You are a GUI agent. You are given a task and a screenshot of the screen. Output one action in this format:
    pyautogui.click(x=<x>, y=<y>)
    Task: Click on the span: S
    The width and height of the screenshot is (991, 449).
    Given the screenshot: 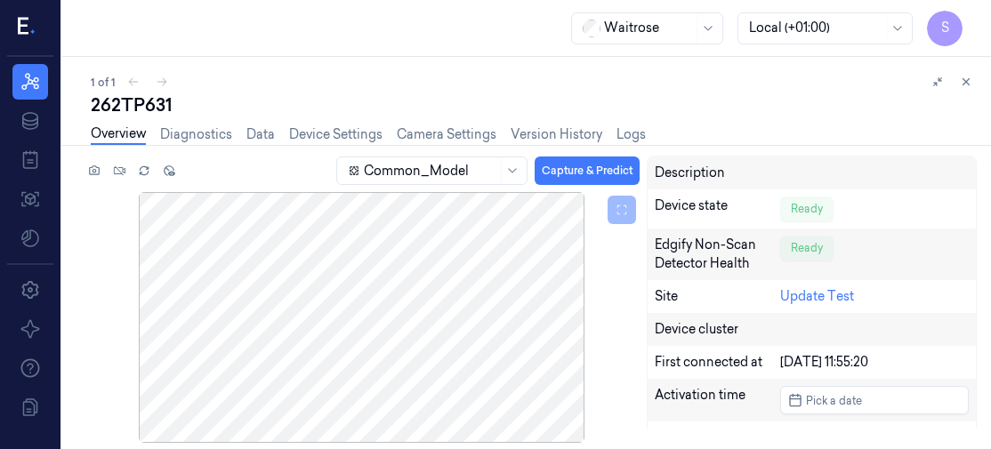 What is the action you would take?
    pyautogui.click(x=945, y=28)
    